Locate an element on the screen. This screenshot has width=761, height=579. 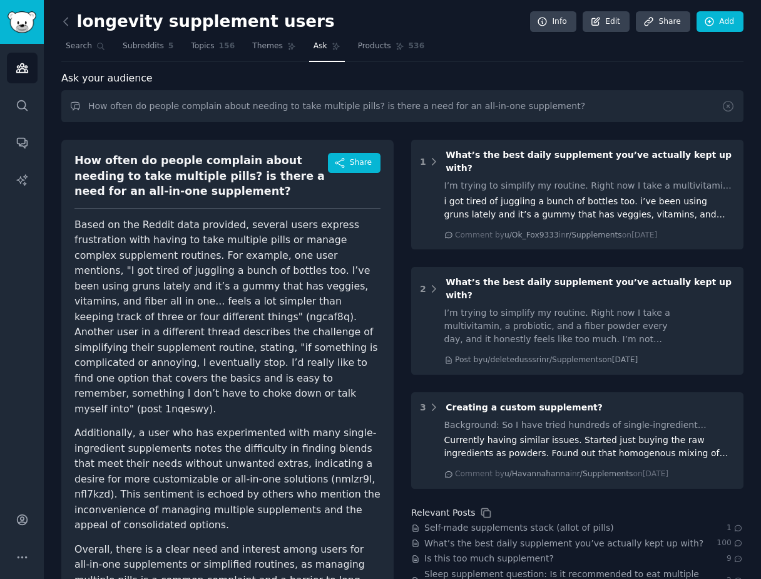
span: Share is located at coordinates (361, 163).